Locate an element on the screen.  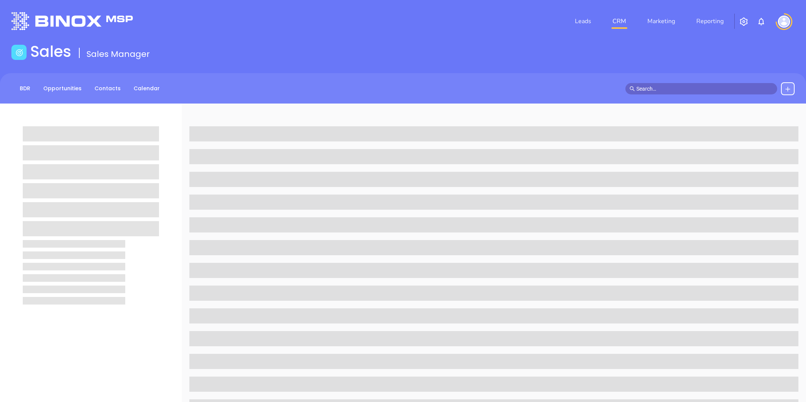
a: Calendar is located at coordinates (146, 88).